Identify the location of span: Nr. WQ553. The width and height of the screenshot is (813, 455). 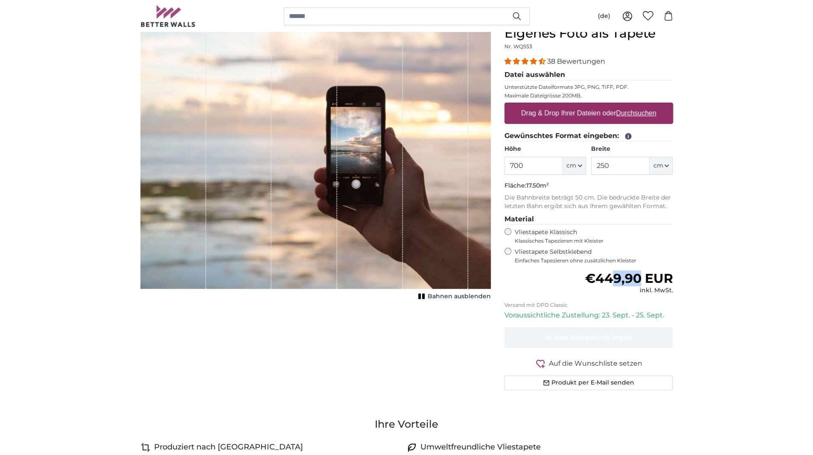
(518, 46).